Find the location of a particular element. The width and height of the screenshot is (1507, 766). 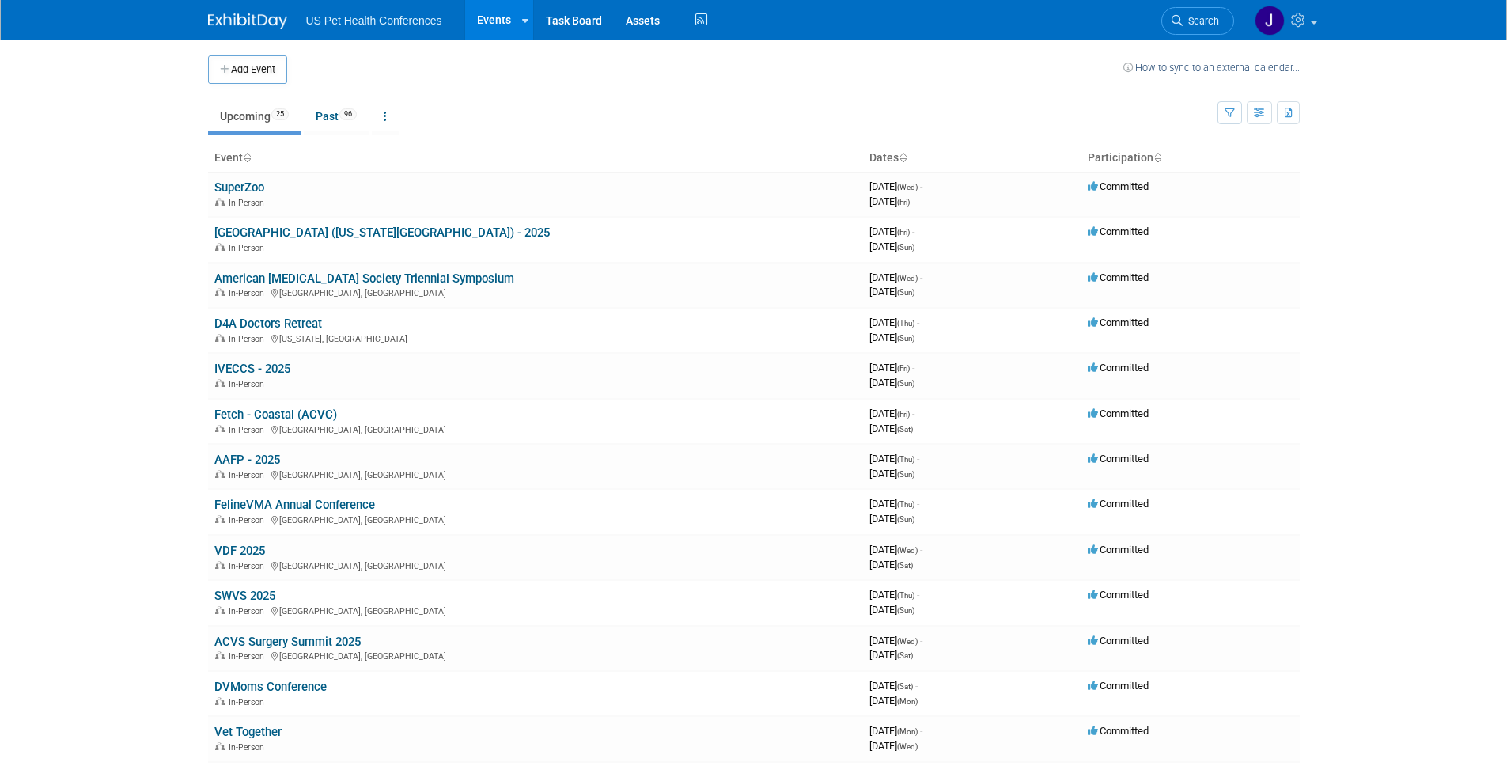

a: Sort by Participation Type is located at coordinates (1158, 157).